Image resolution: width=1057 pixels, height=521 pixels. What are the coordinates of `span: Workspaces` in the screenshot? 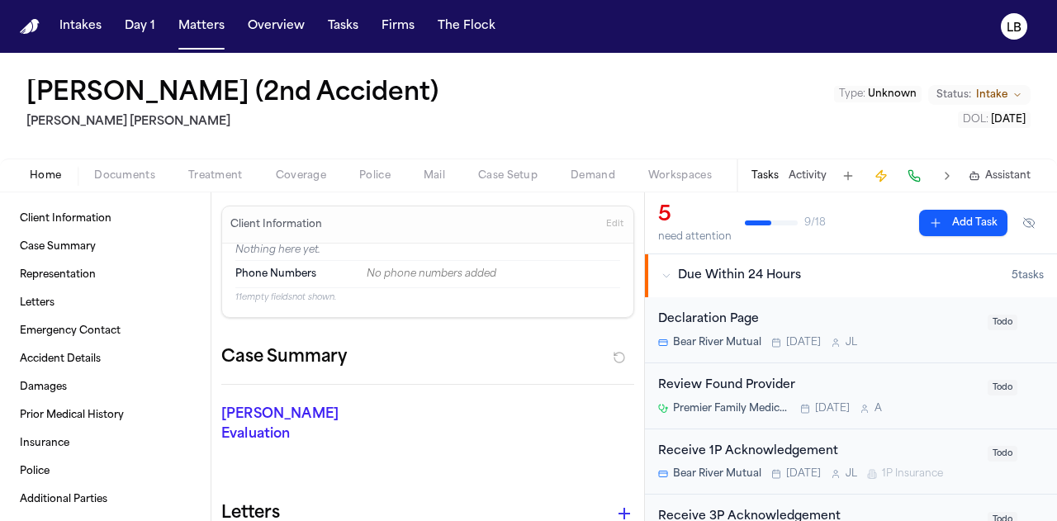 It's located at (680, 176).